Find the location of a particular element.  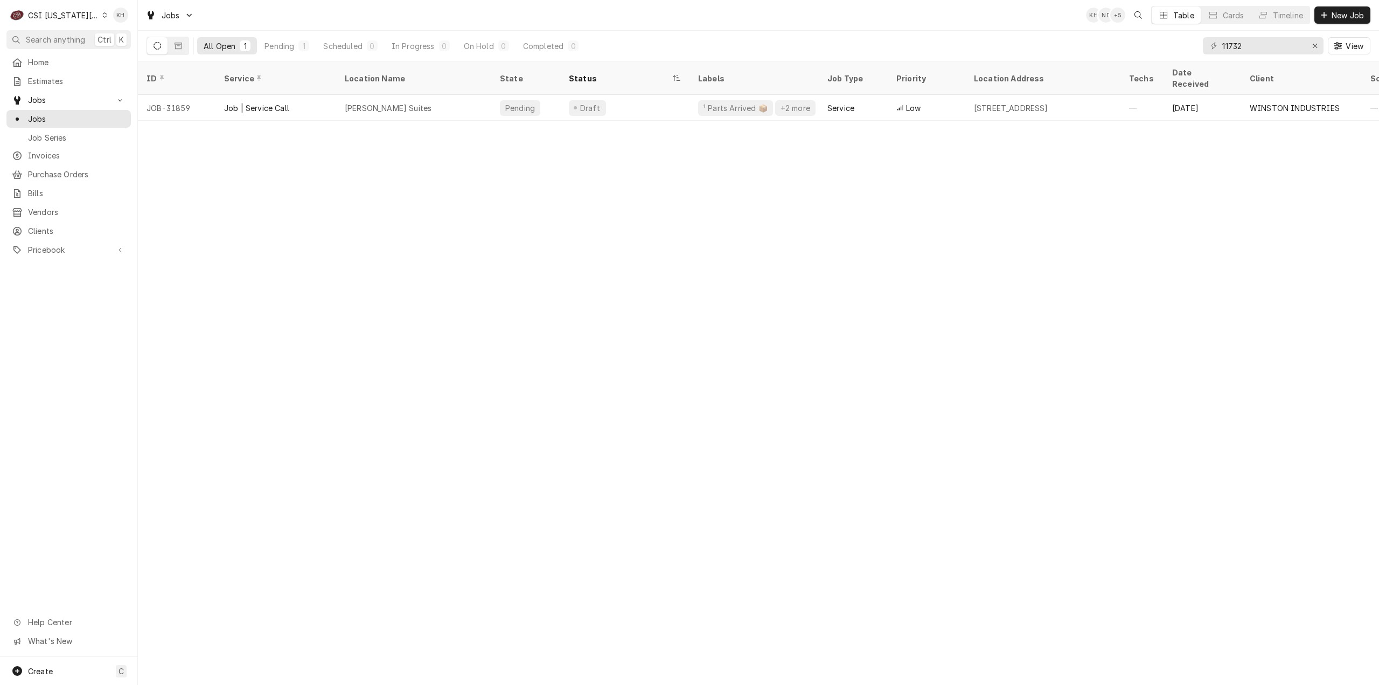

span: Ctrl is located at coordinates (105, 39).